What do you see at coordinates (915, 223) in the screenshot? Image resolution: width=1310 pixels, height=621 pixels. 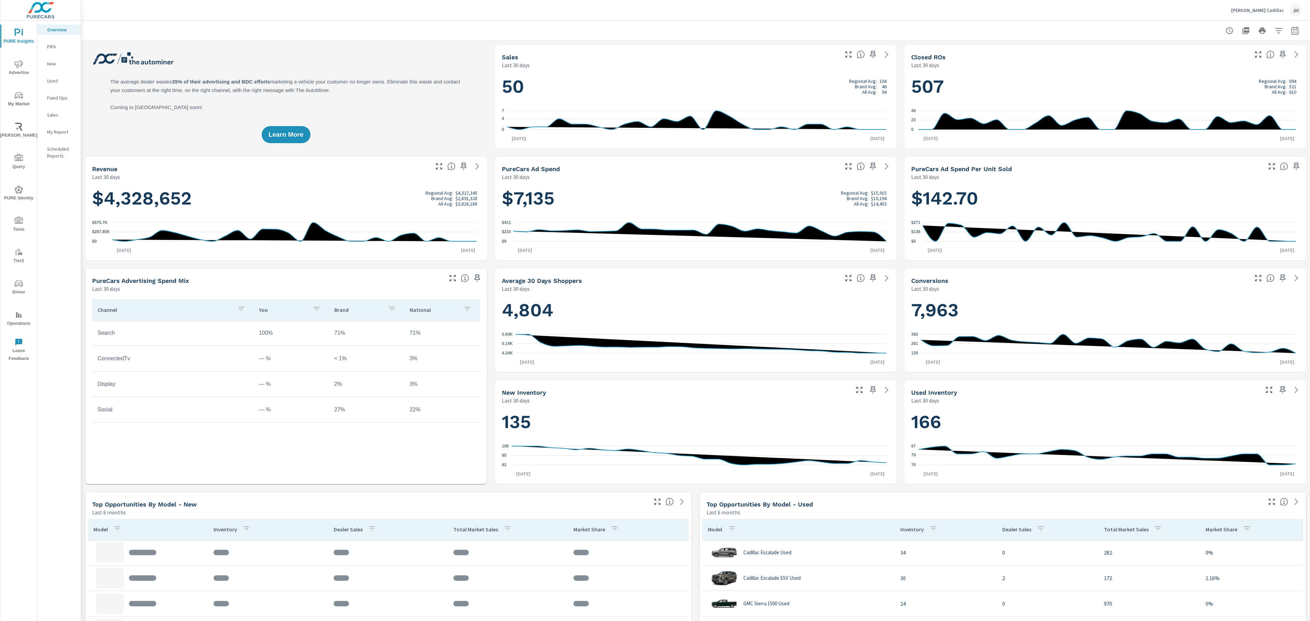 I see `text: $271` at bounding box center [915, 223].